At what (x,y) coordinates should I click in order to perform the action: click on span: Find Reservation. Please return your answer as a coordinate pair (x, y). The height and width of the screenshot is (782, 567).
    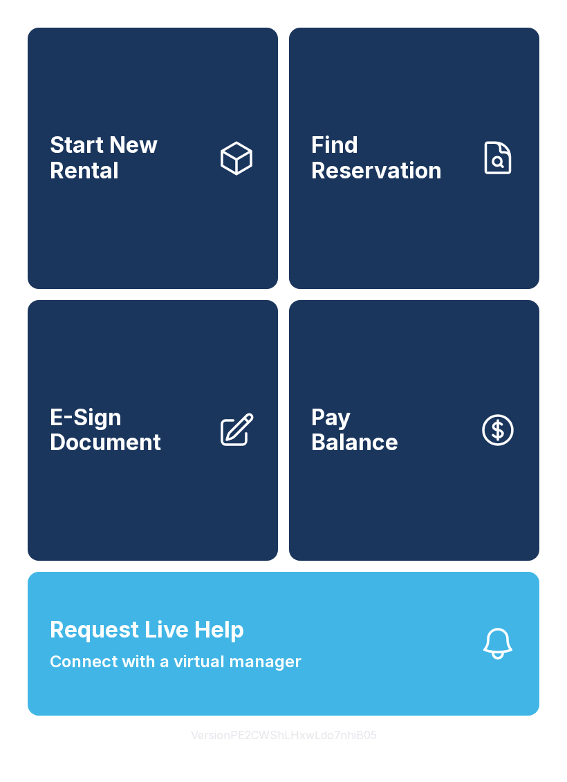
    Looking at the image, I should click on (389, 158).